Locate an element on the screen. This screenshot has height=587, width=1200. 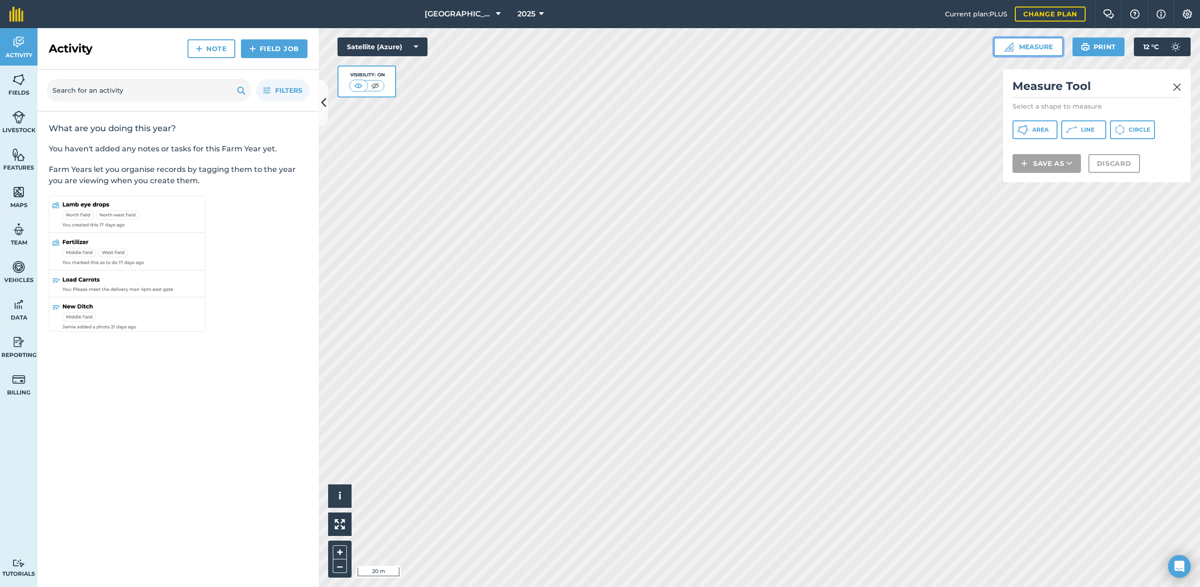
img: A cog icon is located at coordinates (1187, 14).